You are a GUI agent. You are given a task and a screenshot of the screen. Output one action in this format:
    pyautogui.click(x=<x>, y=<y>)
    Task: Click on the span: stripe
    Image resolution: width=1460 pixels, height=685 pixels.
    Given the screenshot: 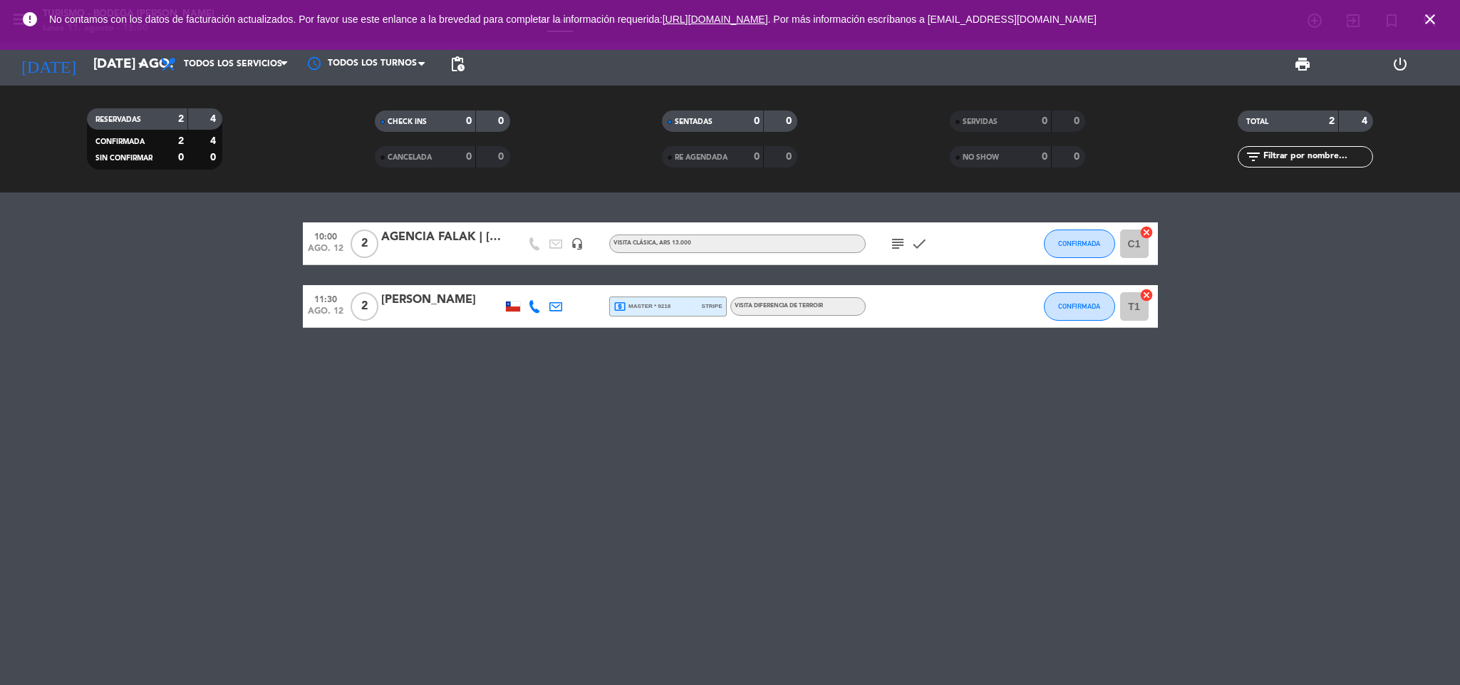 What is the action you would take?
    pyautogui.click(x=712, y=306)
    